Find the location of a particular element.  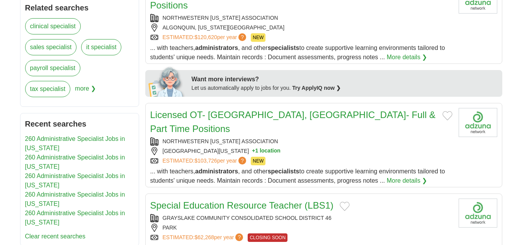

button: +1 location is located at coordinates (266, 151).